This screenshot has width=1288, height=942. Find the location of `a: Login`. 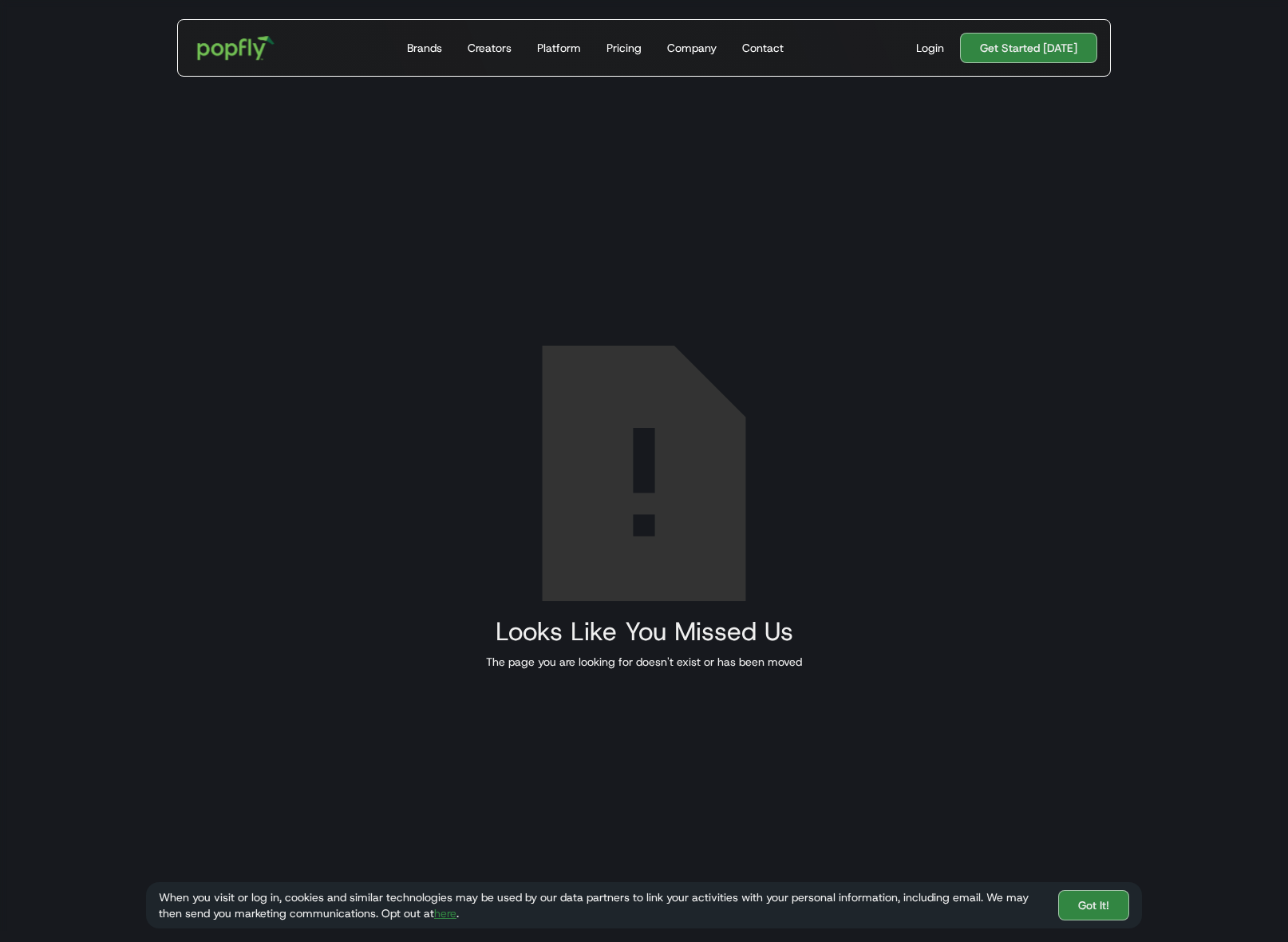

a: Login is located at coordinates (930, 48).